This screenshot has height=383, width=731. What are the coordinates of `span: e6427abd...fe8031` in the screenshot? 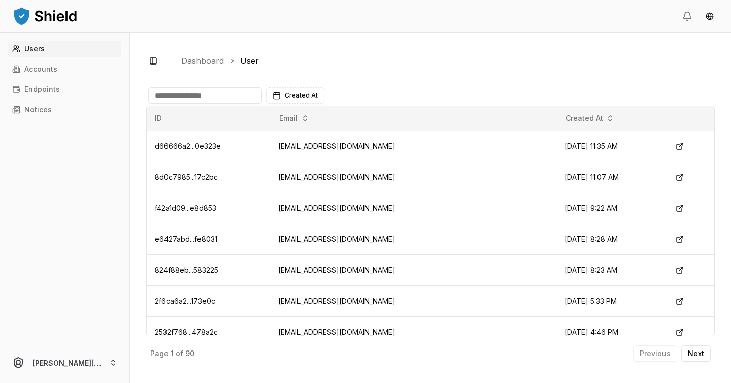 It's located at (186, 239).